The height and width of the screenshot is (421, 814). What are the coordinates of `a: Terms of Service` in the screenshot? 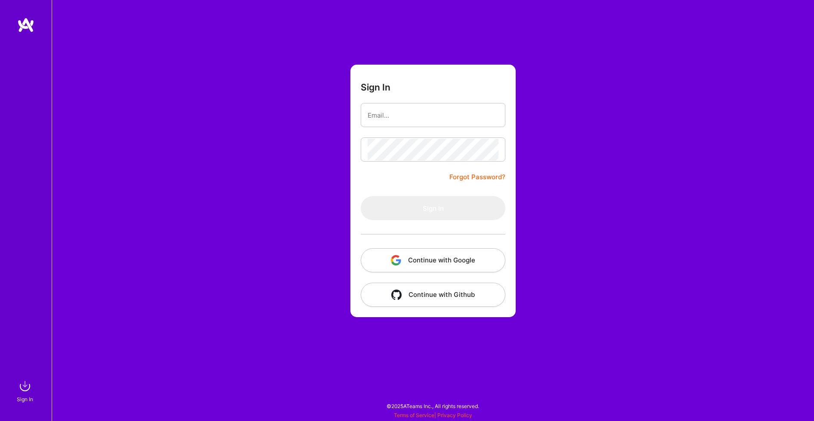 It's located at (414, 415).